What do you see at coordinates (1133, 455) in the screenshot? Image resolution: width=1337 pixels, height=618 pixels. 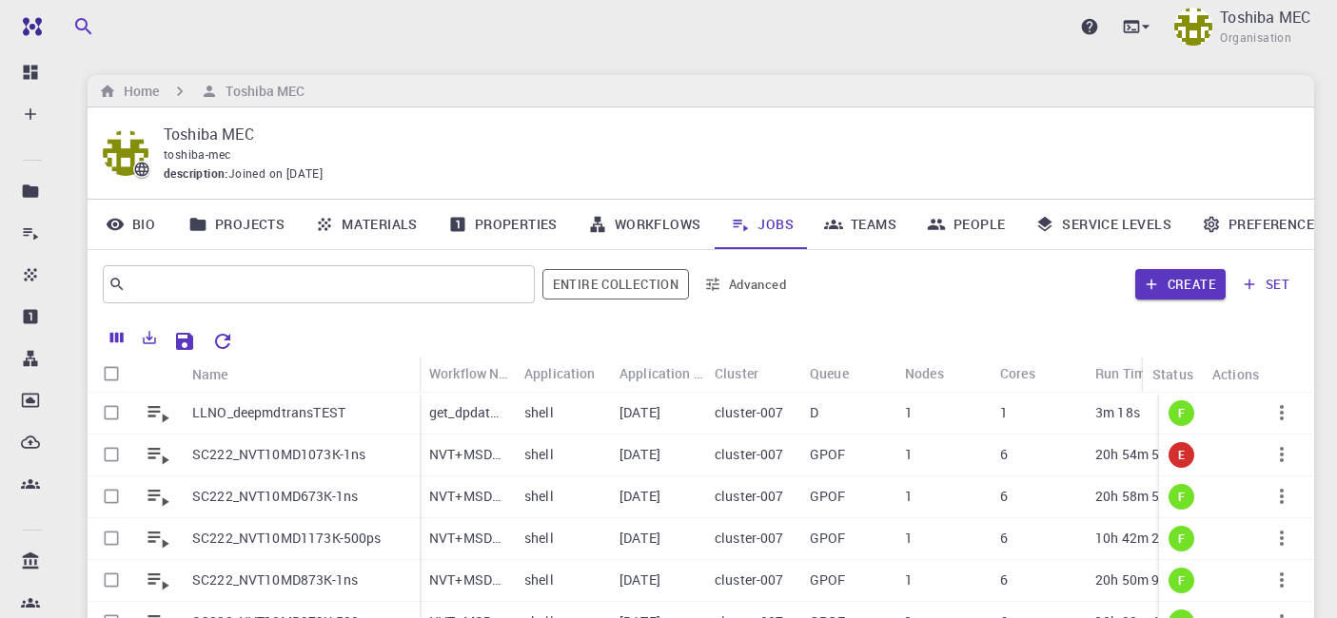 I see `p: 20h 54m 50s` at bounding box center [1133, 455].